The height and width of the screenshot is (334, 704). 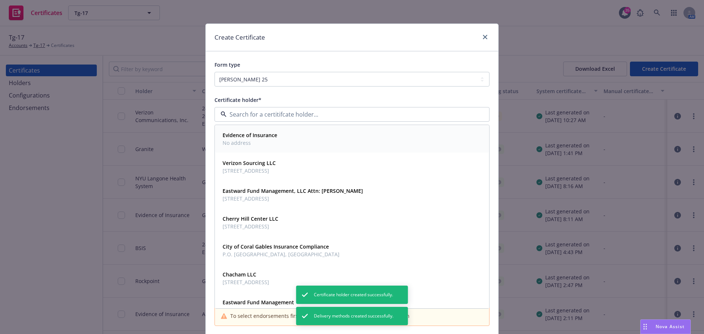 What do you see at coordinates (276, 246) in the screenshot?
I see `strong: City of Coral Gables Insurance Compliance` at bounding box center [276, 246].